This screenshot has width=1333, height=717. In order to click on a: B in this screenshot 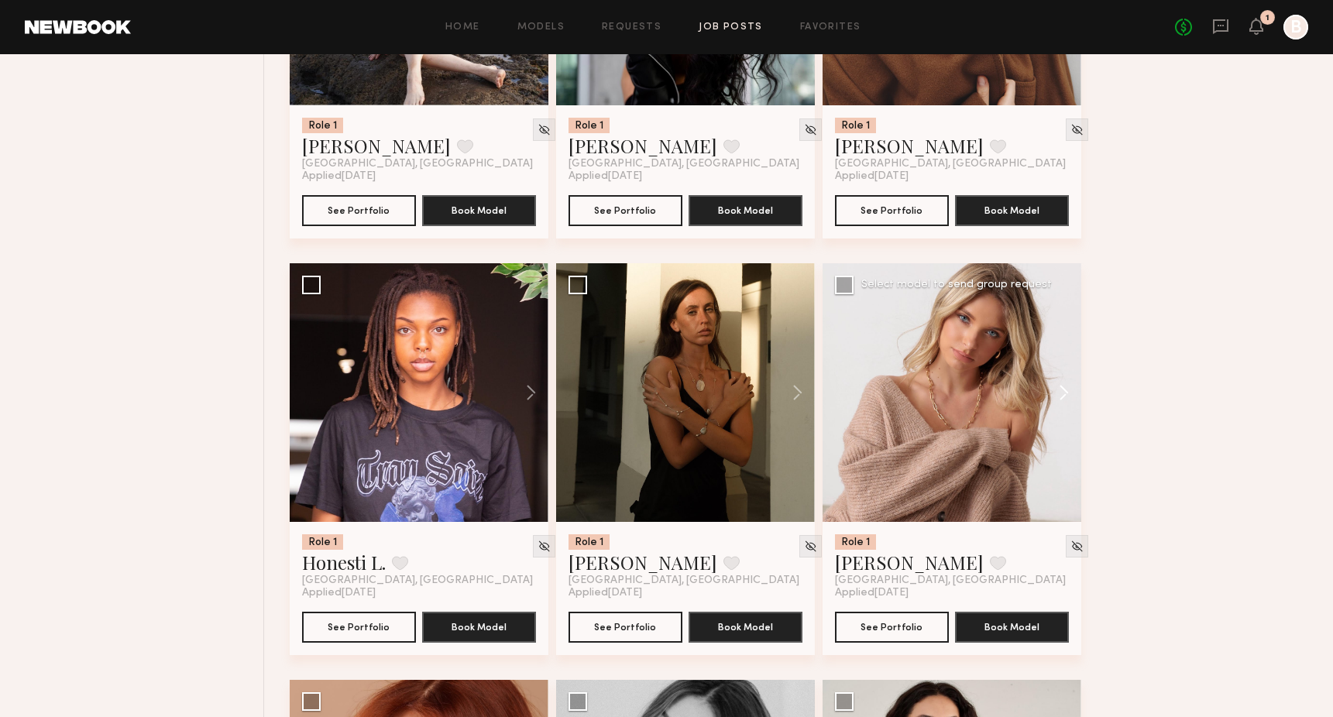, I will do `click(1296, 27)`.